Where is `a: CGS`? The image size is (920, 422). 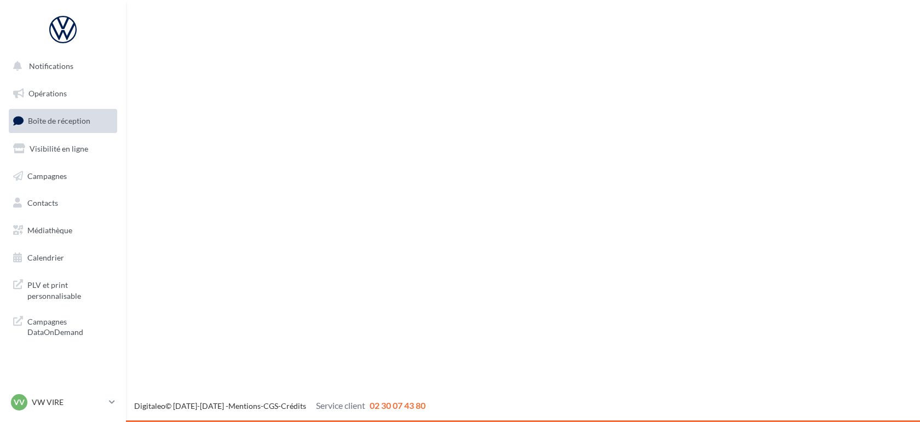
a: CGS is located at coordinates (271, 406).